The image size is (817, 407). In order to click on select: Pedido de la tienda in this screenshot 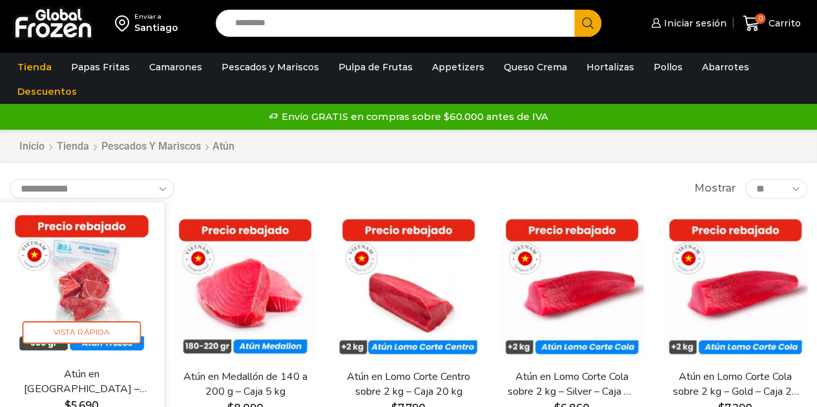, I will do `click(92, 189)`.